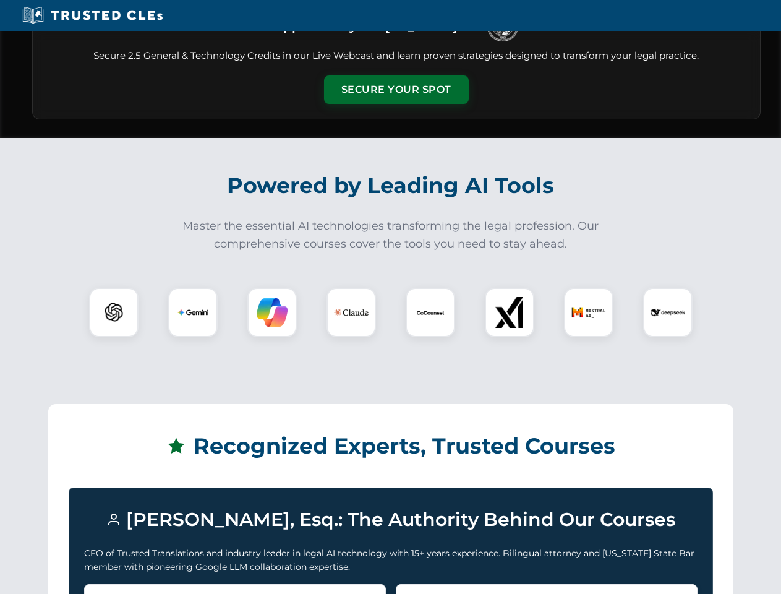 The width and height of the screenshot is (781, 594). What do you see at coordinates (510, 312) in the screenshot?
I see `img: xAI Logo` at bounding box center [510, 312].